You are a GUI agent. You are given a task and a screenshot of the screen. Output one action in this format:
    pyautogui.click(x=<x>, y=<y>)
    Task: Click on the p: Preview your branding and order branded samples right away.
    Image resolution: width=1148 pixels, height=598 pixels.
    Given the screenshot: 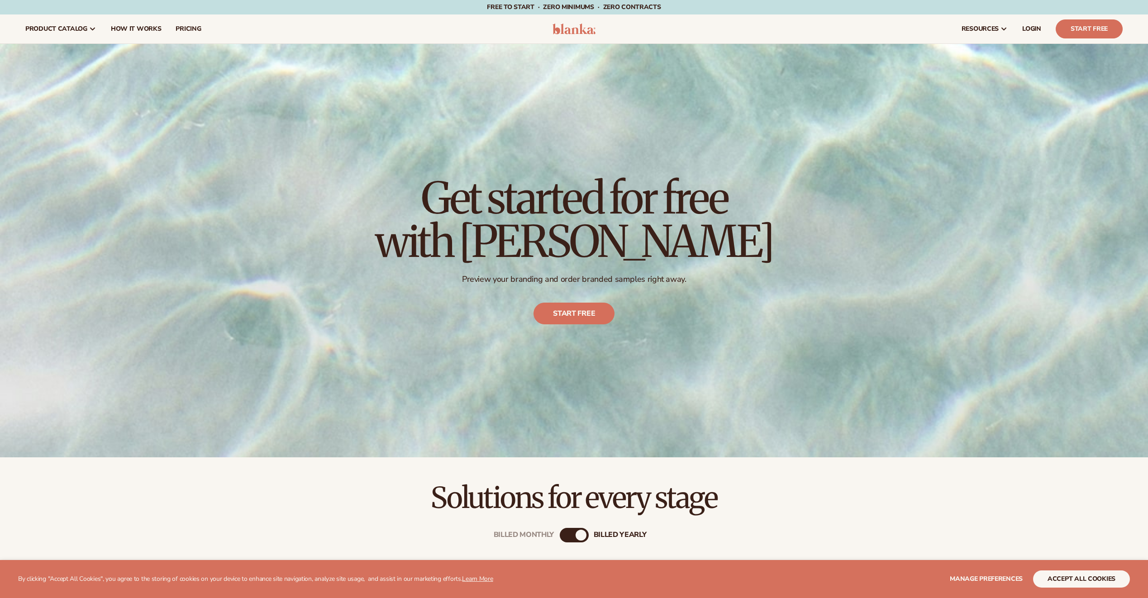 What is the action you would take?
    pyautogui.click(x=574, y=279)
    